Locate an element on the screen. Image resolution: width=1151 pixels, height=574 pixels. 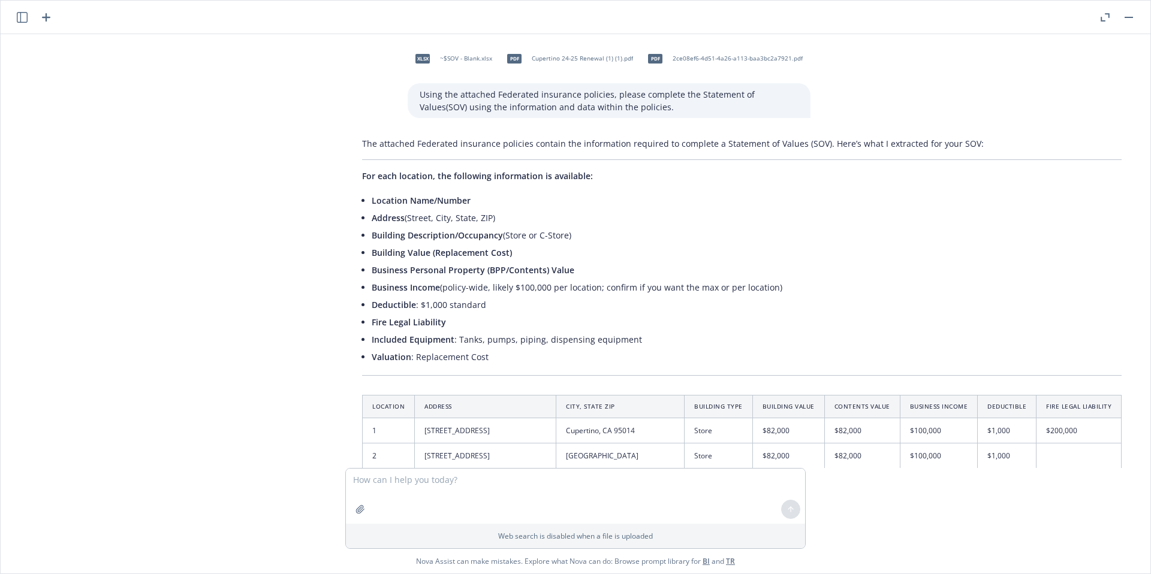
span: Building Description/Occupancy is located at coordinates (437, 235).